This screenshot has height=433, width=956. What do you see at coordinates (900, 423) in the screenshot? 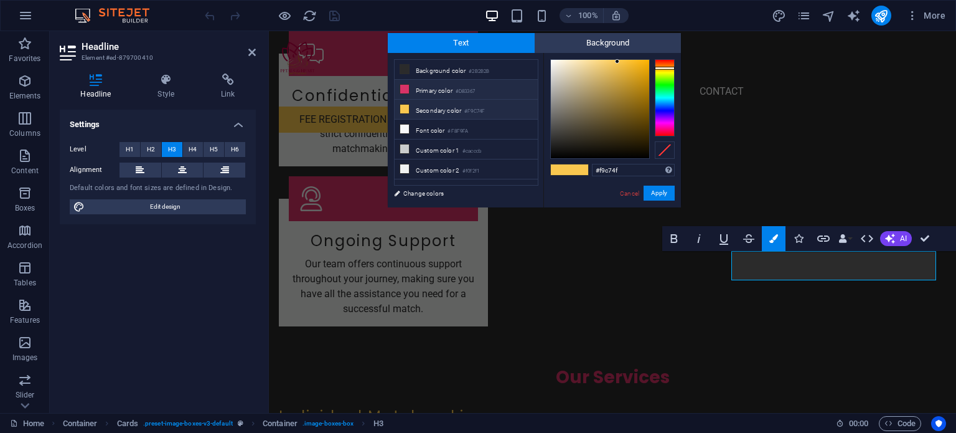
I see `span: Code` at bounding box center [900, 423].